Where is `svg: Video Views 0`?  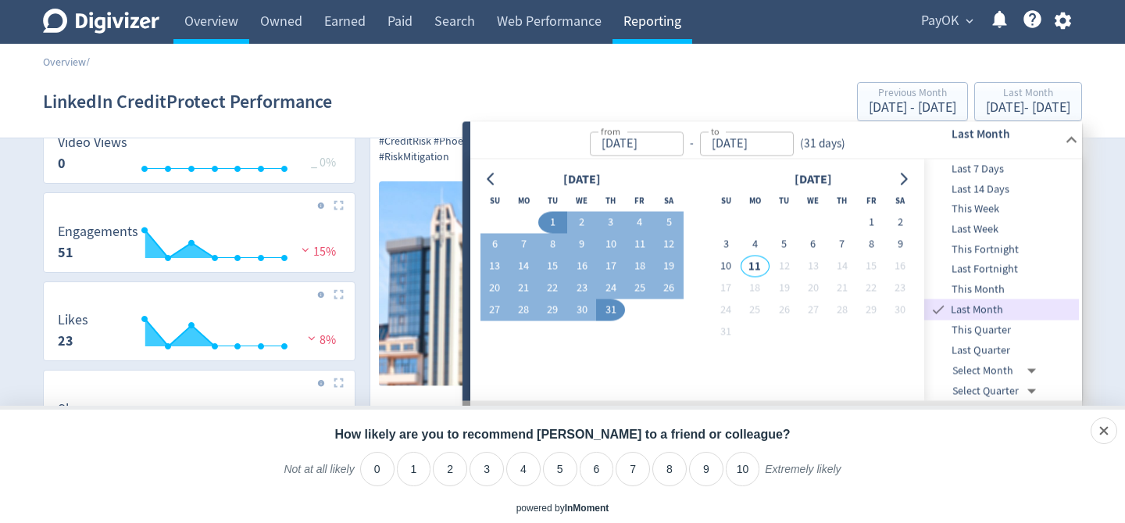
svg: Video Views 0 is located at coordinates (199, 156).